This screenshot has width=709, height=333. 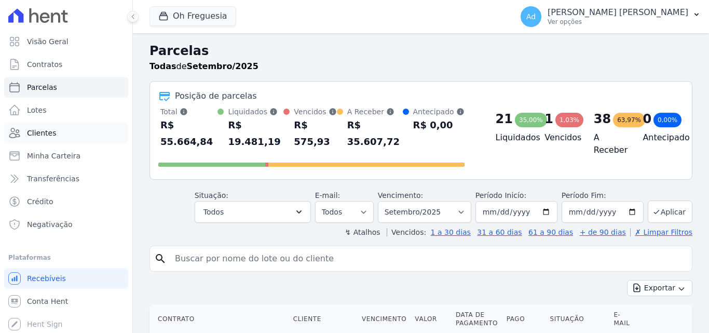 What do you see at coordinates (375, 112) in the screenshot?
I see `div: A Receber` at bounding box center [375, 112].